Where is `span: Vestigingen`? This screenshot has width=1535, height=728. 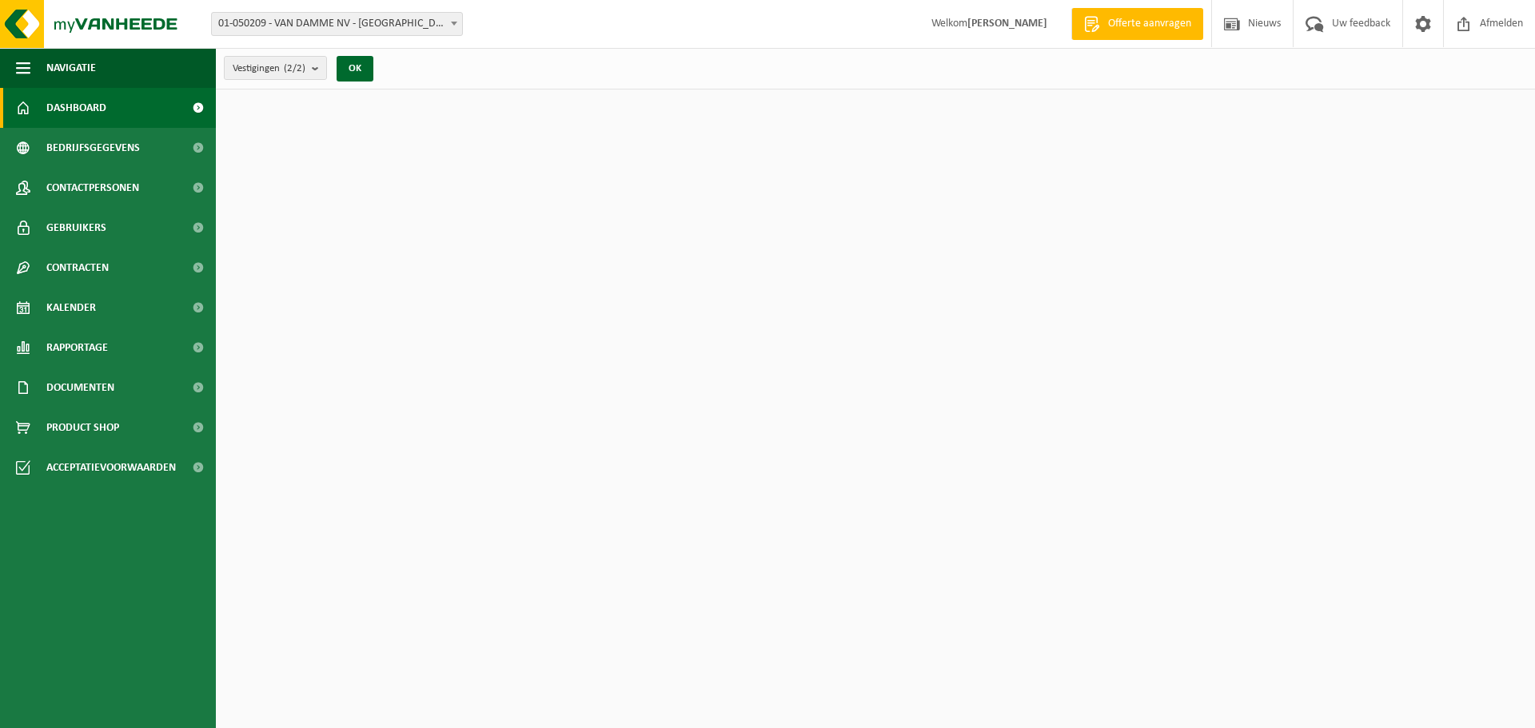
span: Vestigingen is located at coordinates (269, 69).